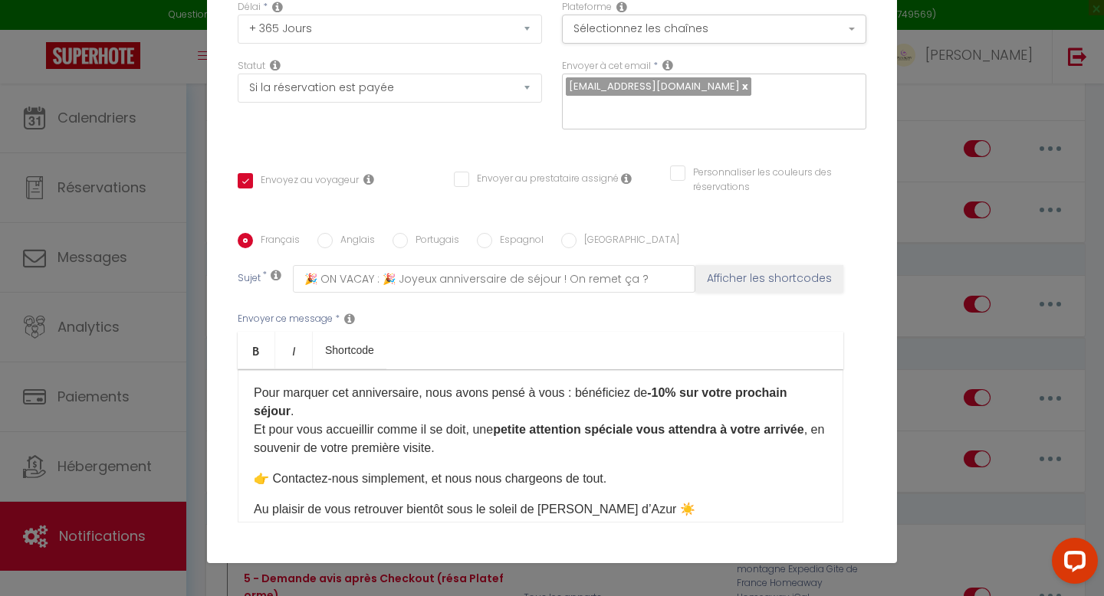 This screenshot has height=596, width=1104. I want to click on button: Afficher les shortcodes, so click(769, 279).